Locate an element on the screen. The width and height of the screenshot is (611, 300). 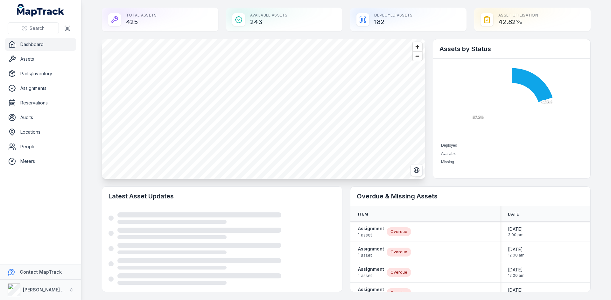
a: Meters is located at coordinates (40, 162).